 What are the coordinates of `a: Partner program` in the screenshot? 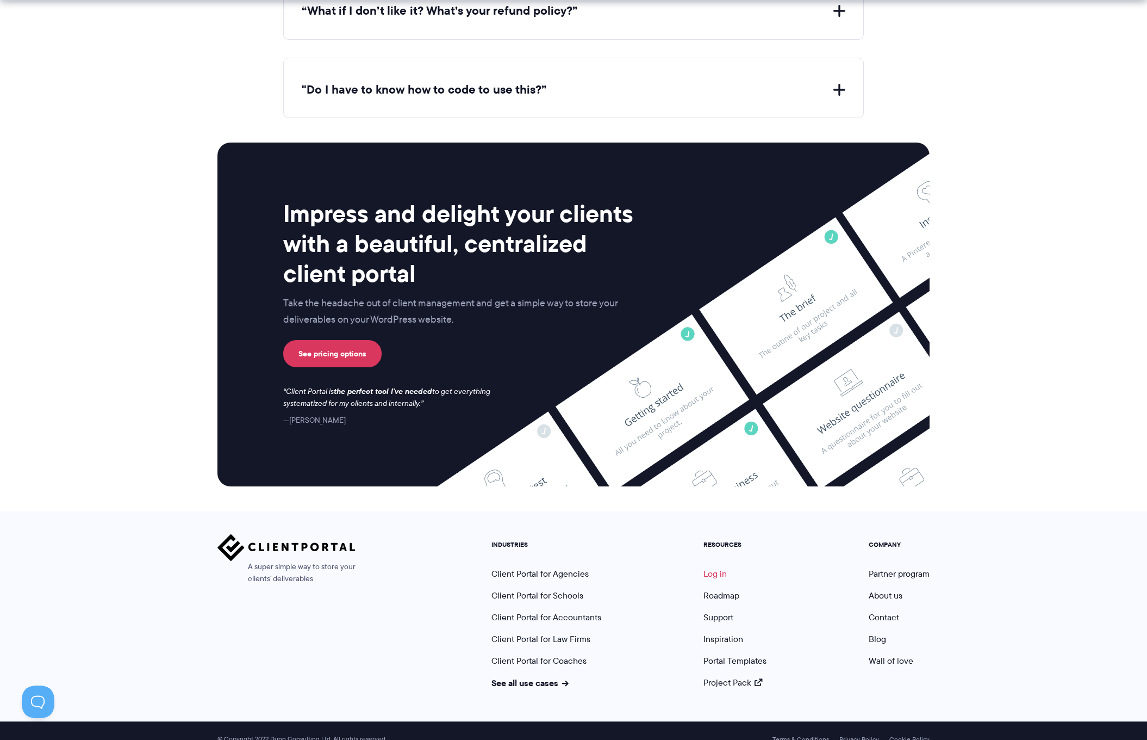 It's located at (899, 573).